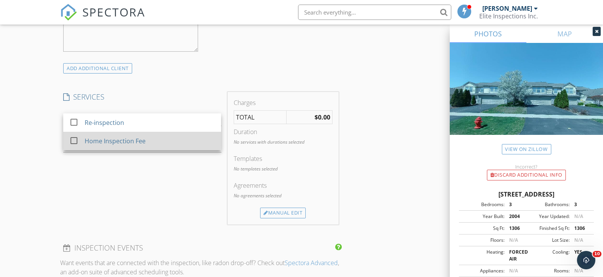  I want to click on td: TOTAL, so click(260, 117).